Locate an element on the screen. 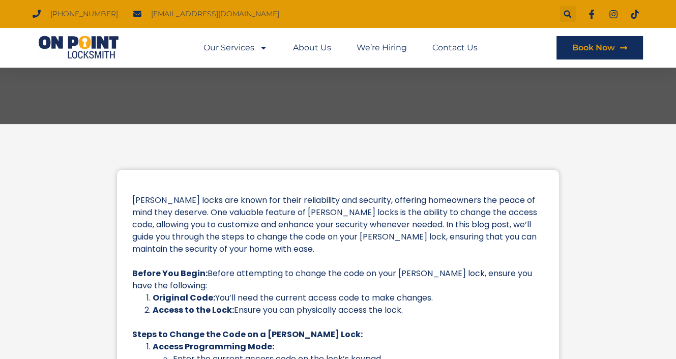 The height and width of the screenshot is (359, 676). span: Book Now is located at coordinates (593, 48).